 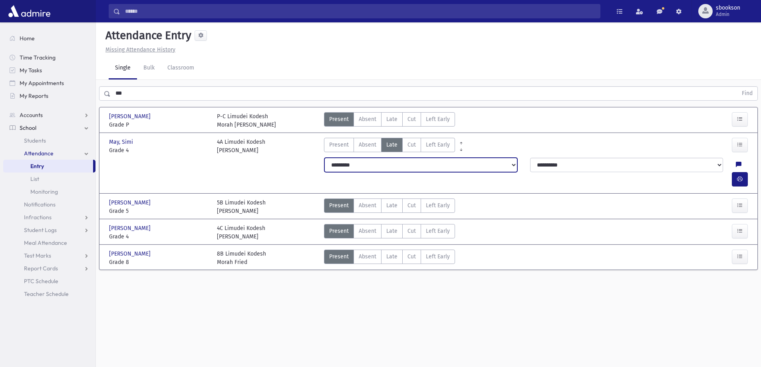 What do you see at coordinates (28, 128) in the screenshot?
I see `span: School` at bounding box center [28, 128].